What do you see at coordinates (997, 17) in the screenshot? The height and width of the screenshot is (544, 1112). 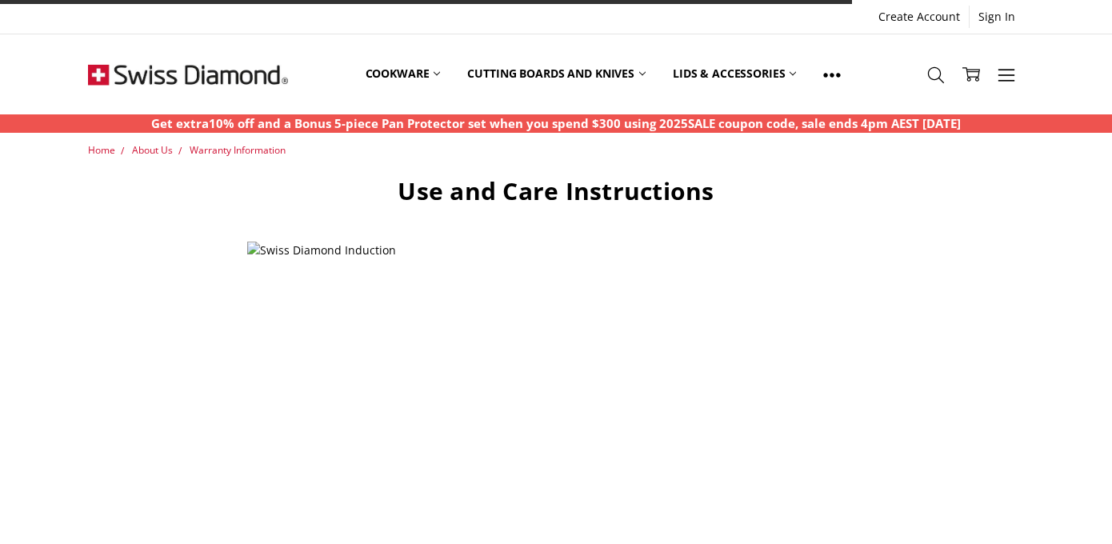 I see `a: Sign In` at bounding box center [997, 17].